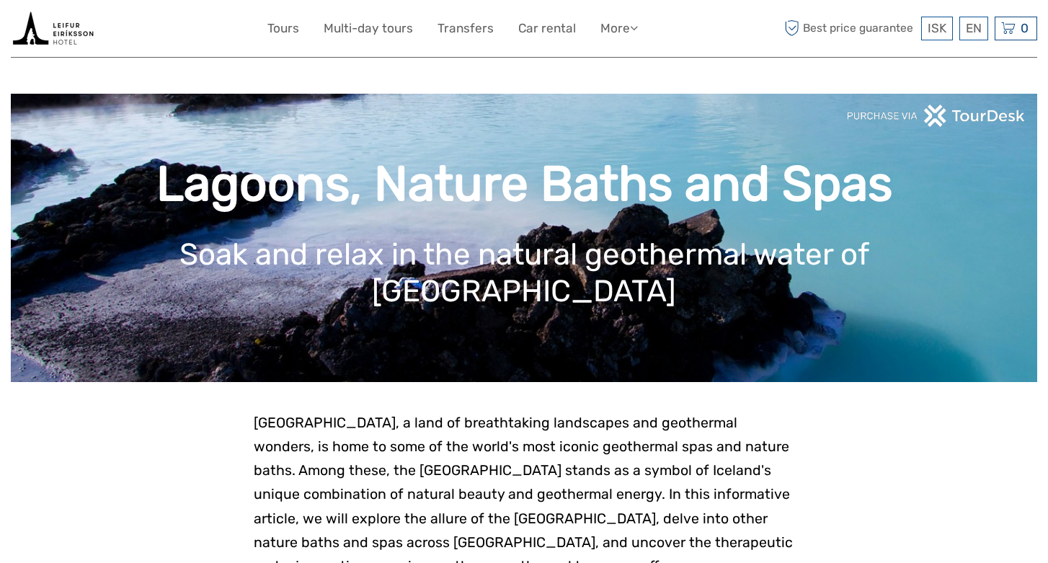 The image size is (1048, 563). Describe the element at coordinates (849, 28) in the screenshot. I see `span: Best price guarantee` at that location.